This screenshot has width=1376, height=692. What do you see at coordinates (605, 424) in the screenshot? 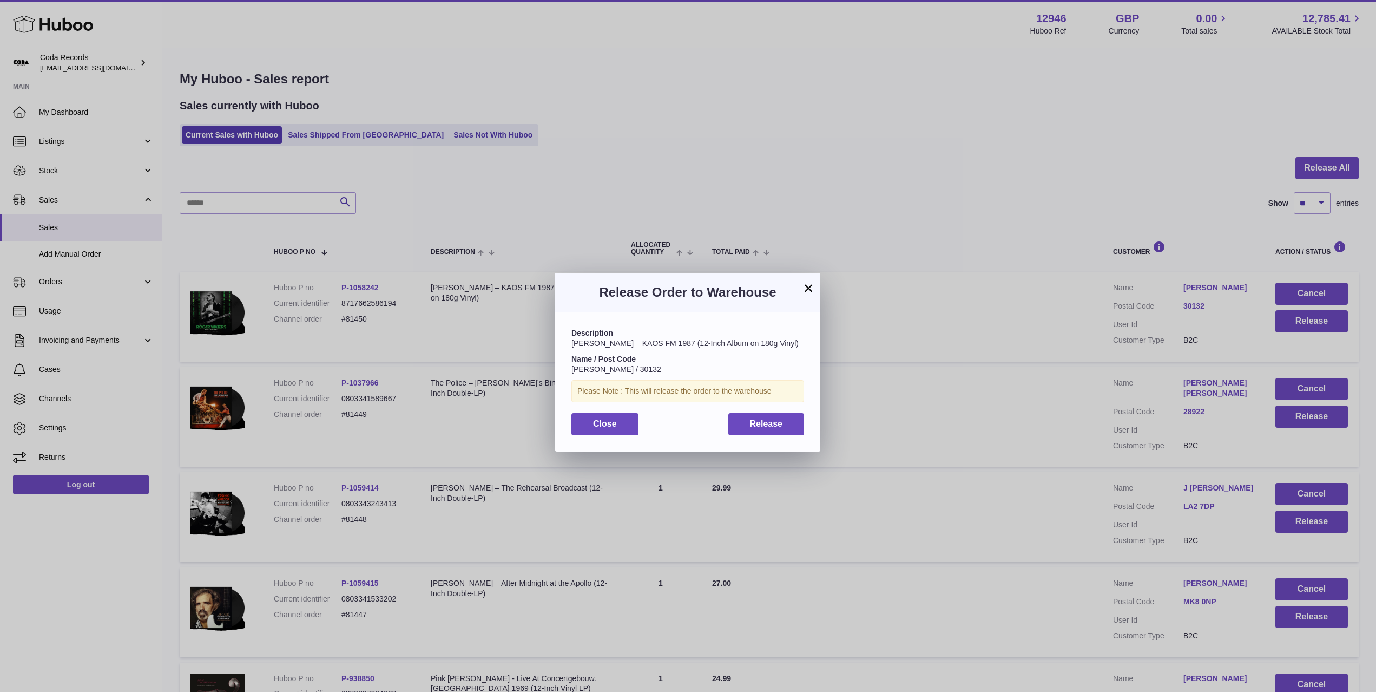
I see `button: Close` at bounding box center [605, 424].